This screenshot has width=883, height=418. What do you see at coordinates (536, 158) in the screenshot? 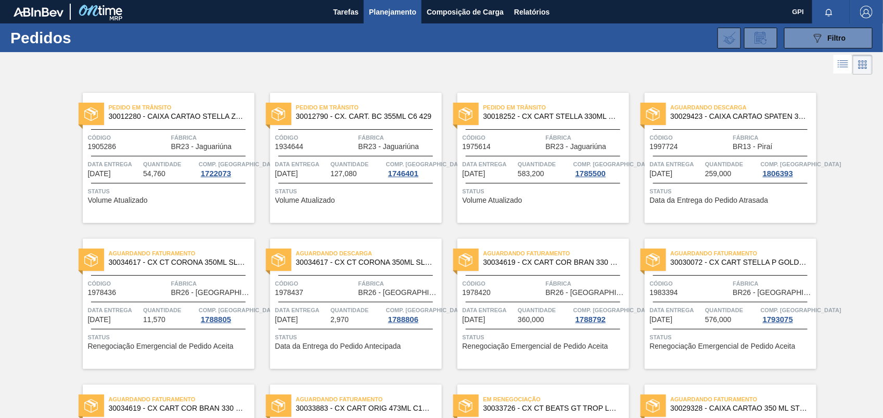
I see `a: statusPedido em Trânsito30018252 - CX CART STELLA 330ML C6 429 298GCódigo1975614FábricaBR23 - Jag...` at bounding box center [536, 158].